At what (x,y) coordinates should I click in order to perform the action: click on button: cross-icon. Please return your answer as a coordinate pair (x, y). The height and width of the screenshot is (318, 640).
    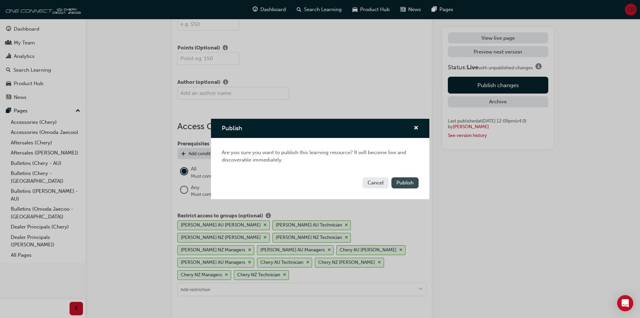
    Looking at the image, I should click on (416, 128).